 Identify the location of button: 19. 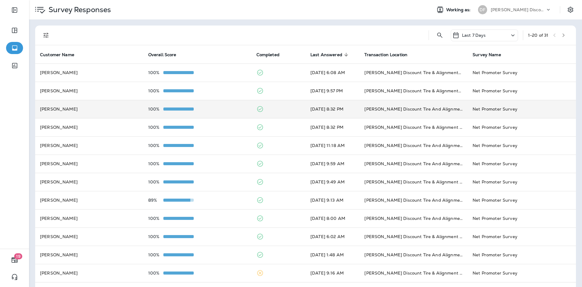
(15, 260).